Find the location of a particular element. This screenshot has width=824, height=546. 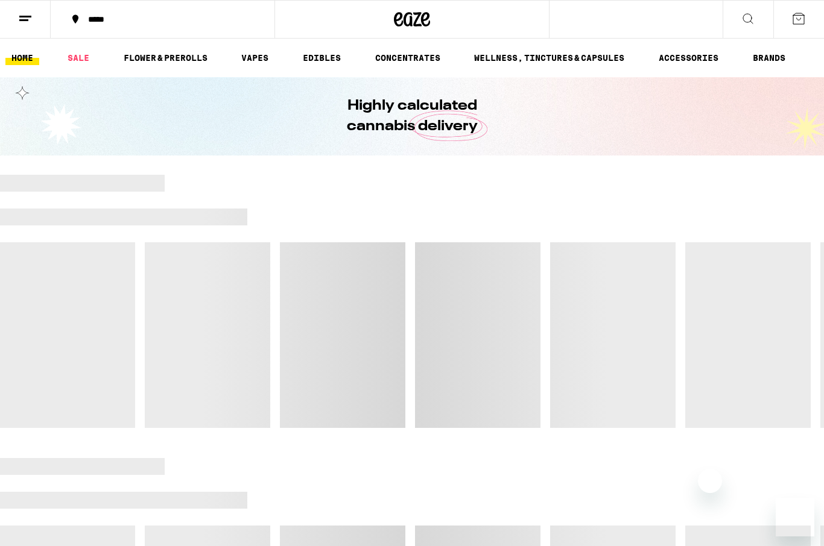

a: WELLNESS, TINCTURES & CAPSULES is located at coordinates (549, 58).